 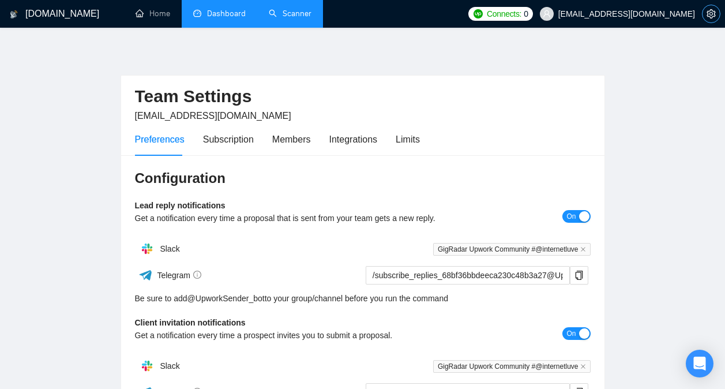 What do you see at coordinates (700, 363) in the screenshot?
I see `div: Open Intercom Messenger` at bounding box center [700, 363].